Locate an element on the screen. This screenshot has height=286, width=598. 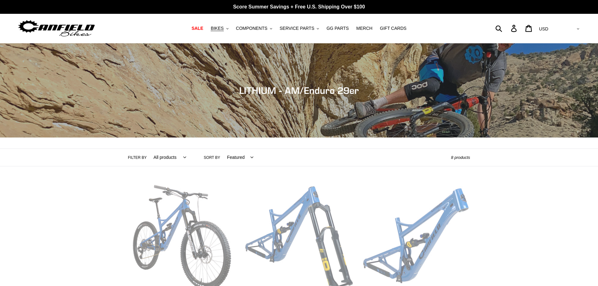
span: GG PARTS is located at coordinates (337, 28).